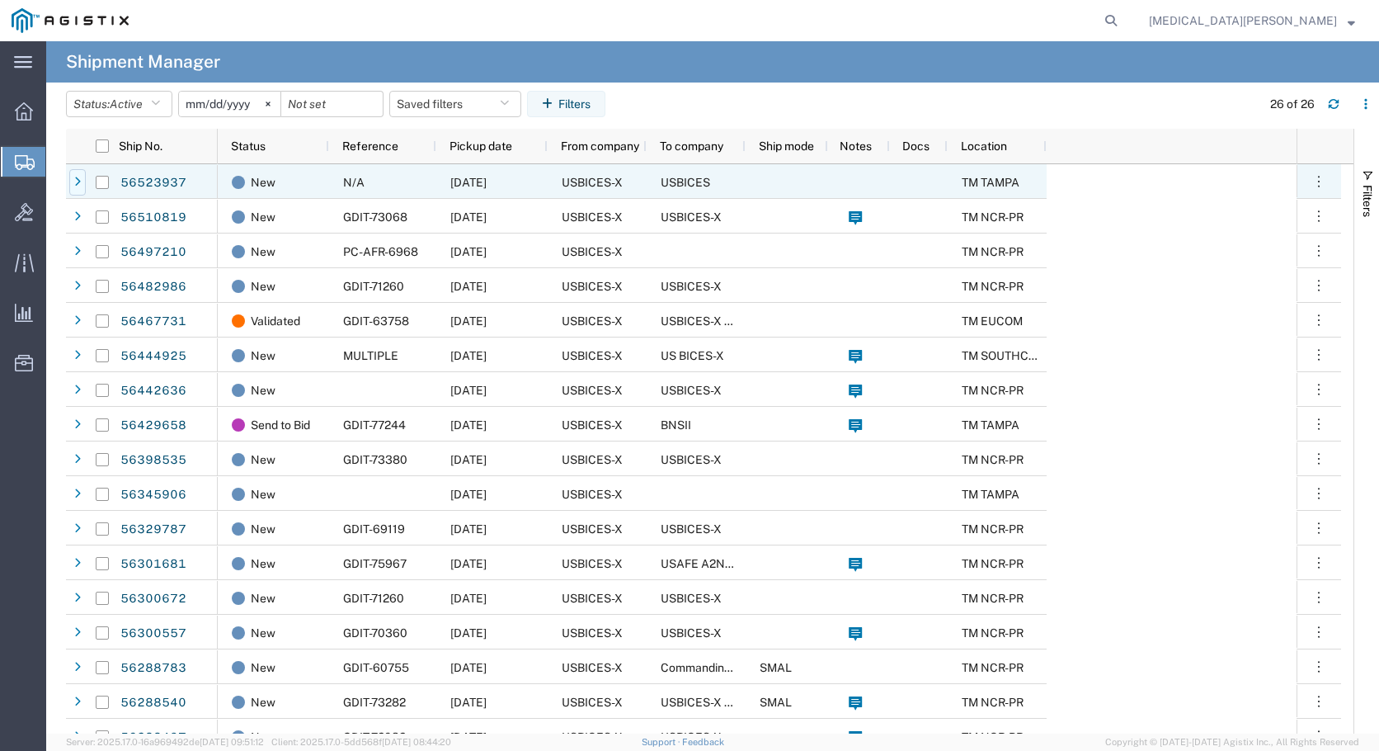  What do you see at coordinates (165, 742) in the screenshot?
I see `span: Server: 2025.17.0-16a969492de` at bounding box center [165, 742].